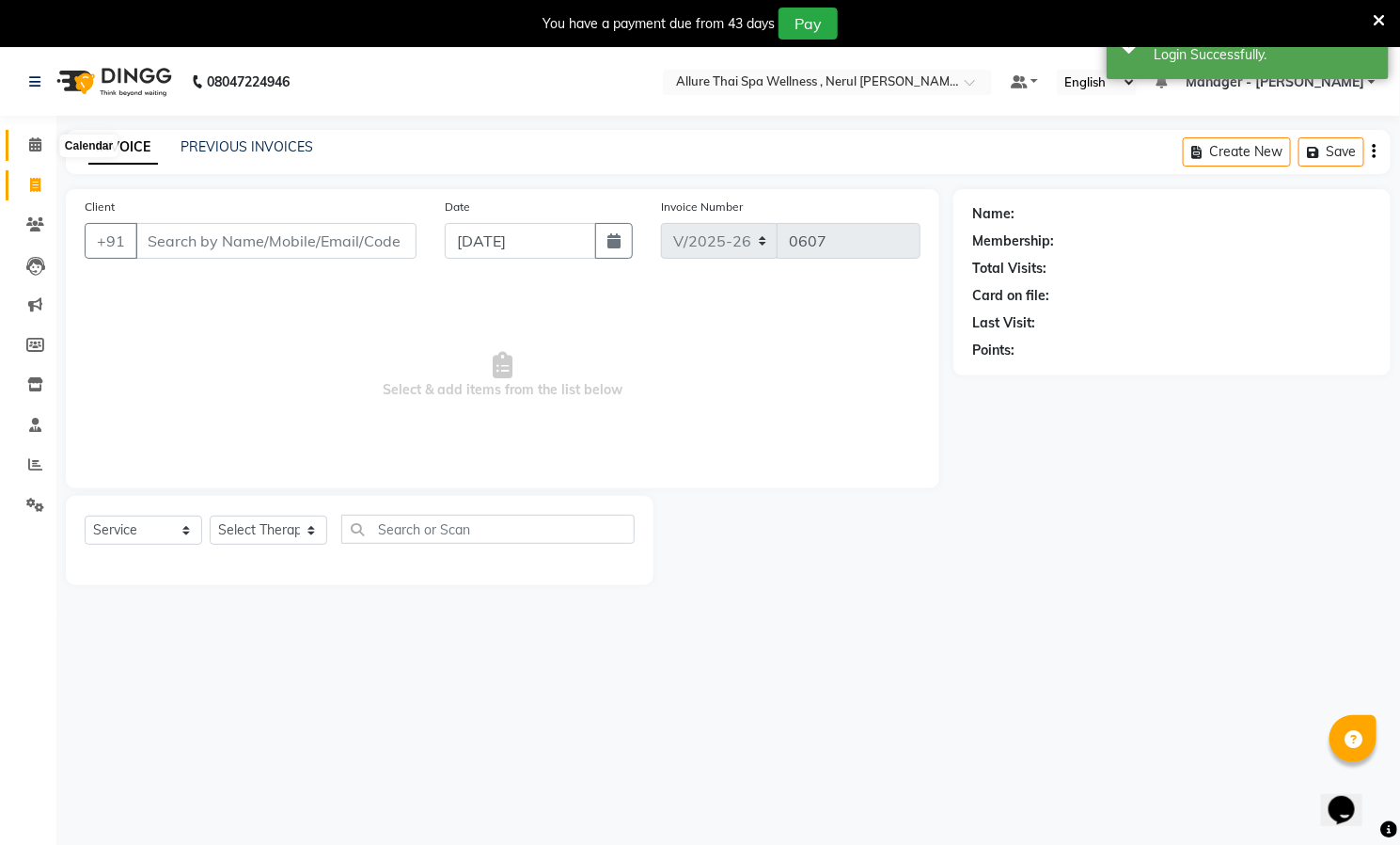 This screenshot has height=845, width=1400. What do you see at coordinates (276, 241) in the screenshot?
I see `input: Search by Name/Mobile/Email/Code` at bounding box center [276, 241].